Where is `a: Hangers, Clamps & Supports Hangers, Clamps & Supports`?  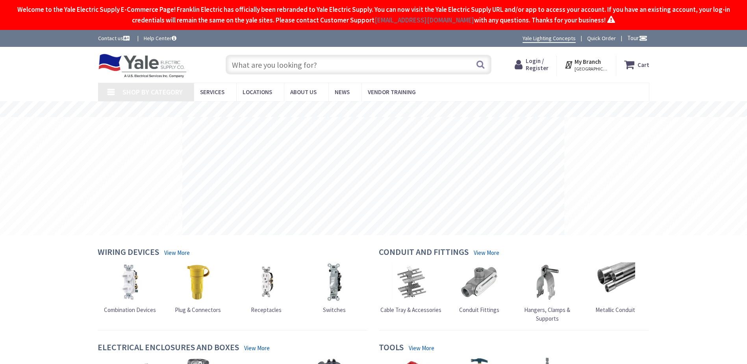
a: Hangers, Clamps & Supports Hangers, Clamps & Supports is located at coordinates (548, 292).